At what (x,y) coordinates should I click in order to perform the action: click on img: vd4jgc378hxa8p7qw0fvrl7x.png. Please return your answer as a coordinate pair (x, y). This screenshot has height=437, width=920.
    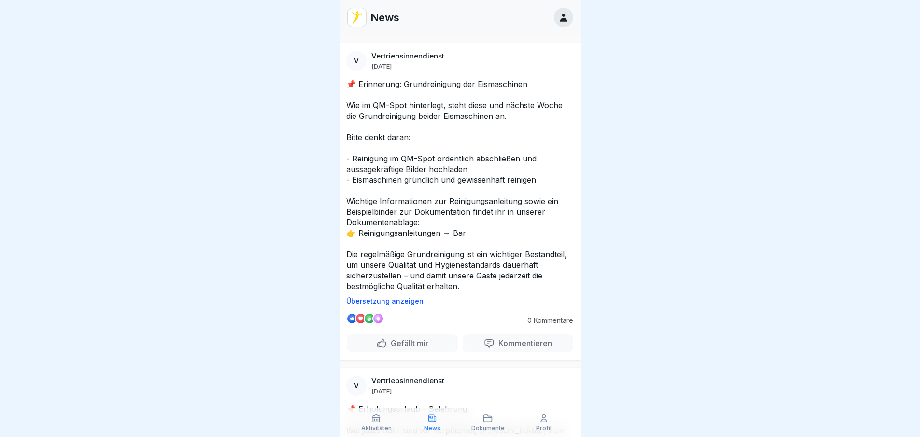
    Looking at the image, I should click on (357, 17).